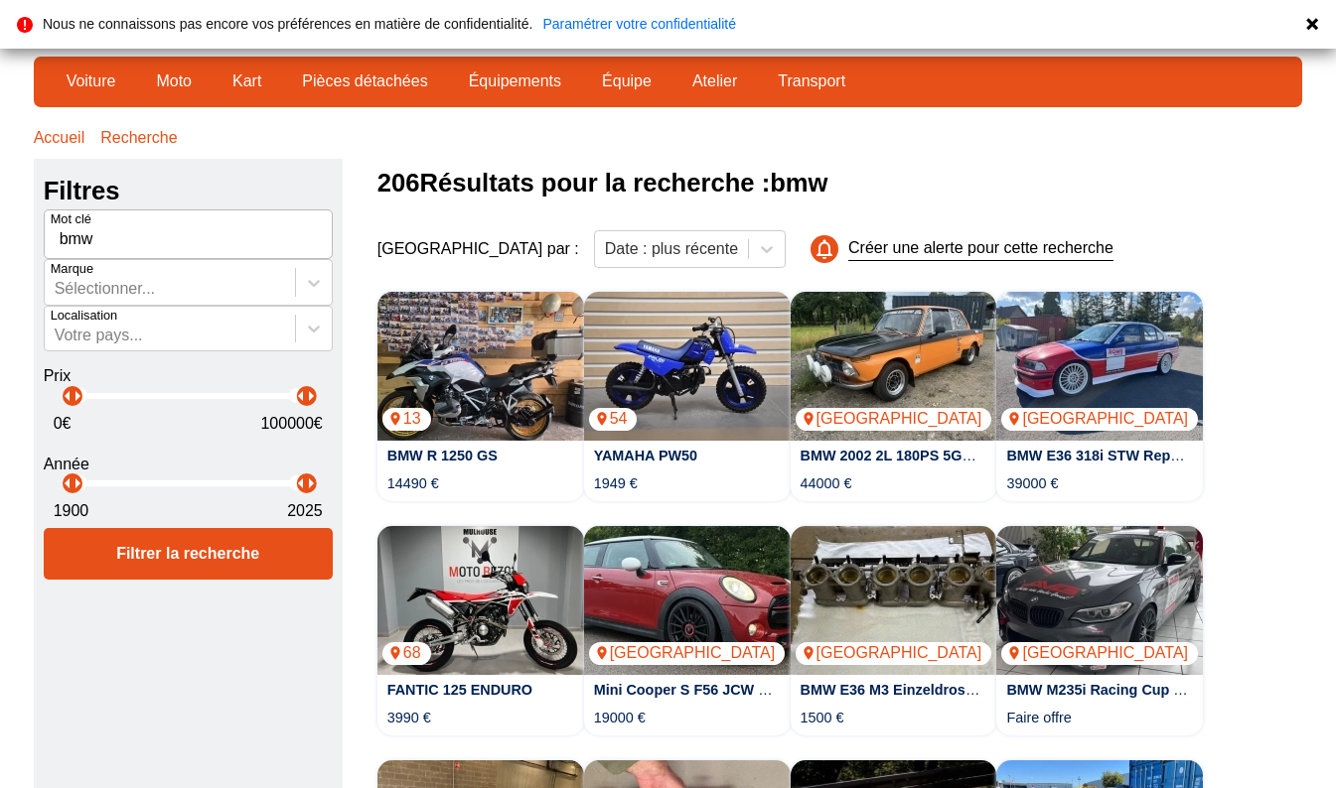 Image resolution: width=1336 pixels, height=788 pixels. What do you see at coordinates (460, 690) in the screenshot?
I see `a: FANTIC 125 ENDURO` at bounding box center [460, 690].